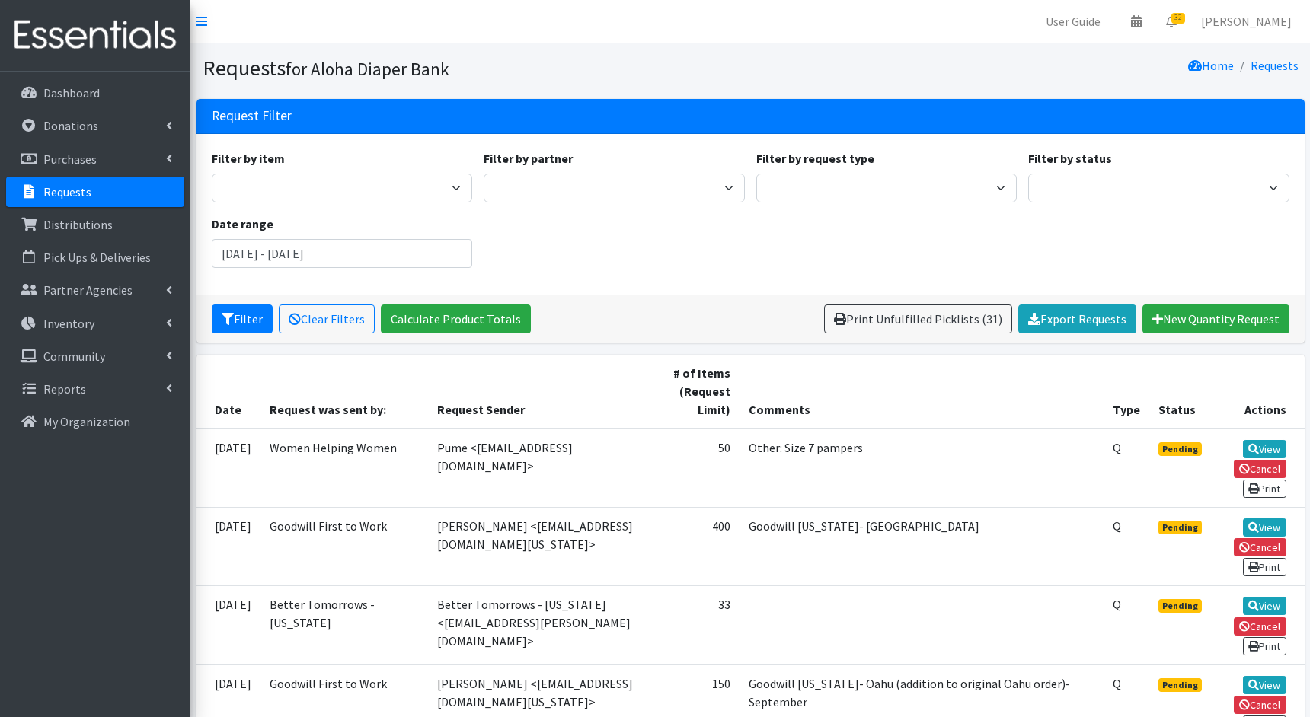 The width and height of the screenshot is (1310, 717). I want to click on a: Distributions, so click(95, 225).